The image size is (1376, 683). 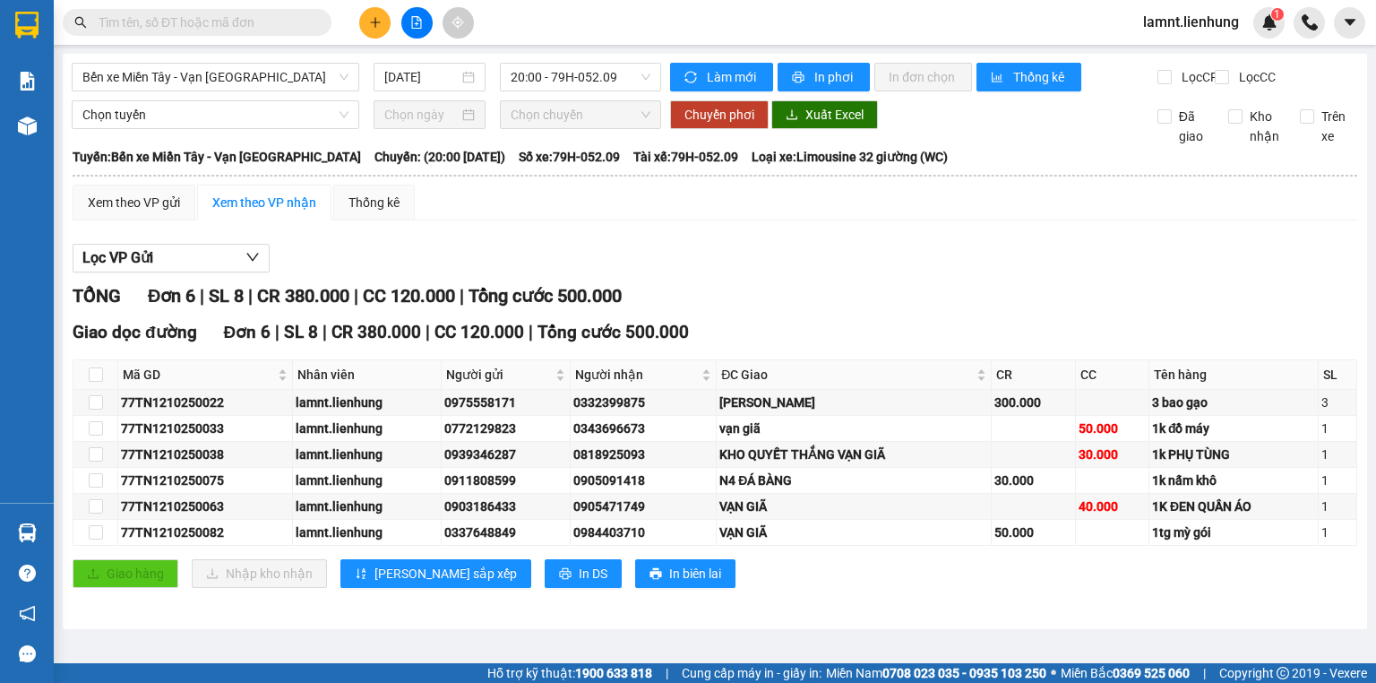 I want to click on div: 0939346287, so click(x=505, y=454).